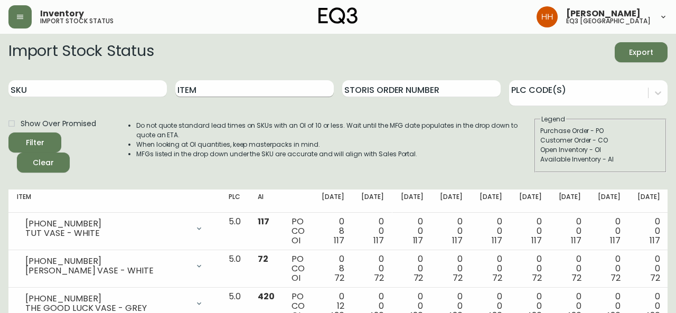  Describe the element at coordinates (601, 131) in the screenshot. I see `div: Purchase Order - PO` at that location.